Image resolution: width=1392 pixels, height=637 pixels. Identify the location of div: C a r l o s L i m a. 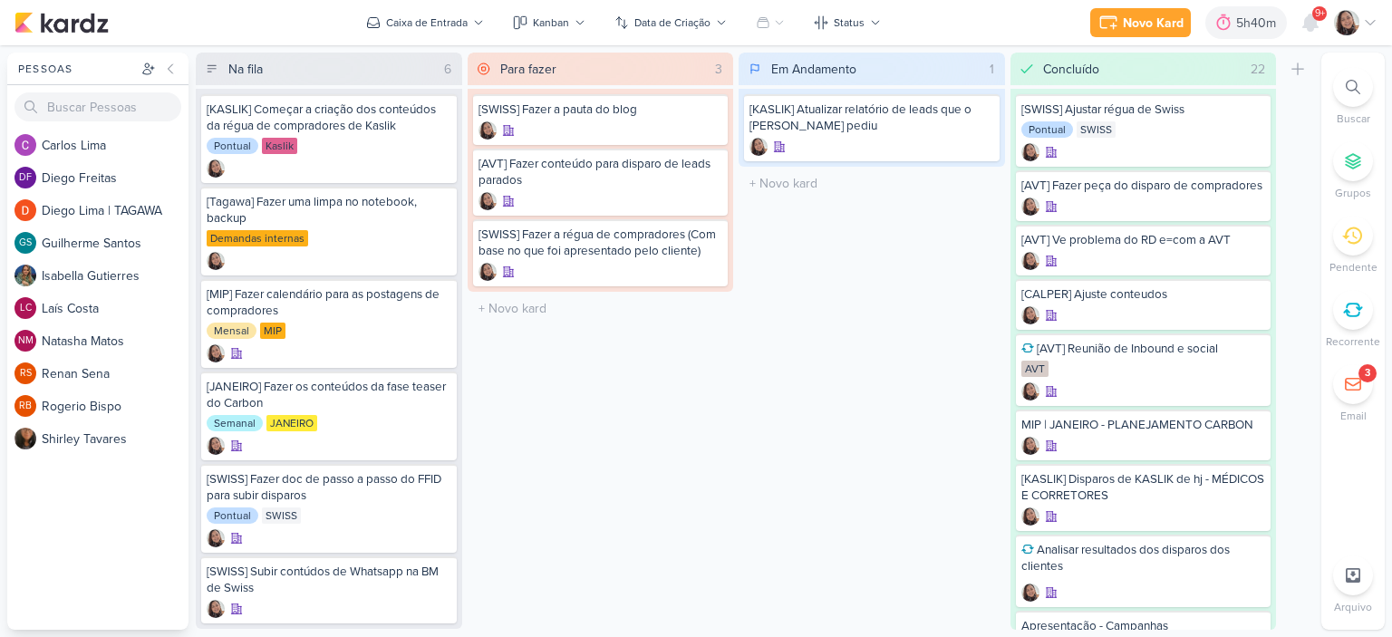
(115, 145).